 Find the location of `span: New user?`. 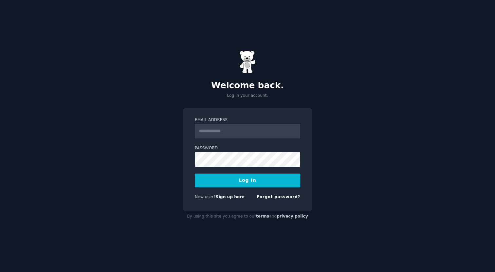

span: New user? is located at coordinates (205, 197).